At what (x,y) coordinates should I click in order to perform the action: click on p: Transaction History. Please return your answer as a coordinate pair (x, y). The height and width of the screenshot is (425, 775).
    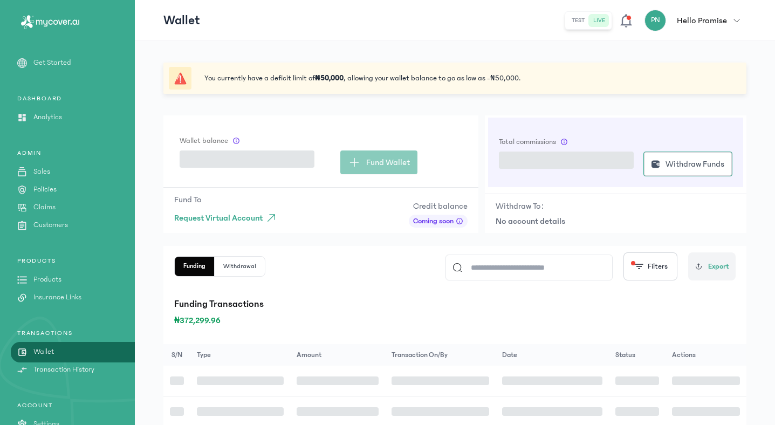
    Looking at the image, I should click on (64, 370).